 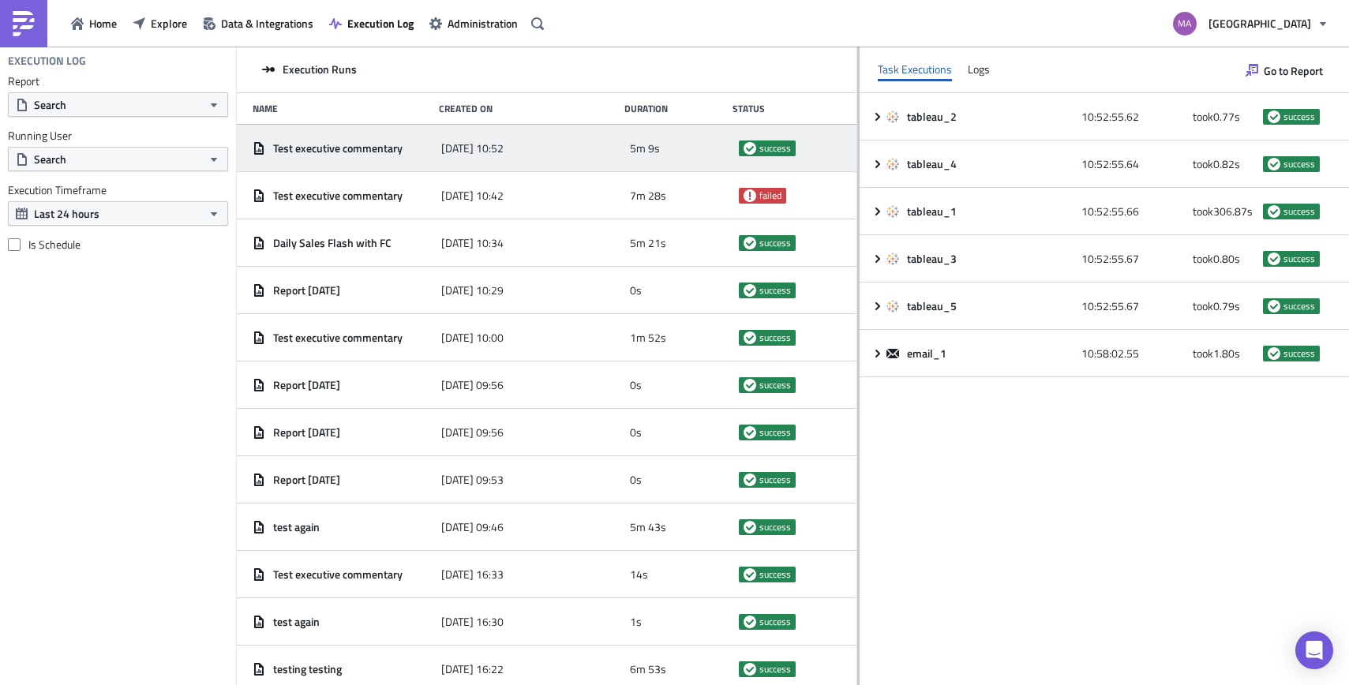 What do you see at coordinates (381, 23) in the screenshot?
I see `span: Execution Log` at bounding box center [381, 23].